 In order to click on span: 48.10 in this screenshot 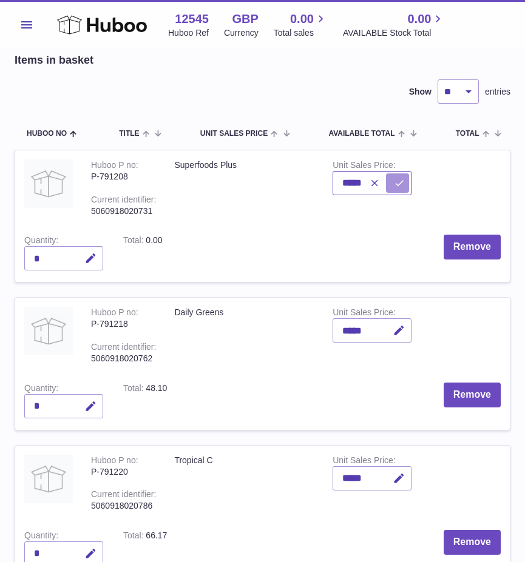, I will do `click(156, 388)`.